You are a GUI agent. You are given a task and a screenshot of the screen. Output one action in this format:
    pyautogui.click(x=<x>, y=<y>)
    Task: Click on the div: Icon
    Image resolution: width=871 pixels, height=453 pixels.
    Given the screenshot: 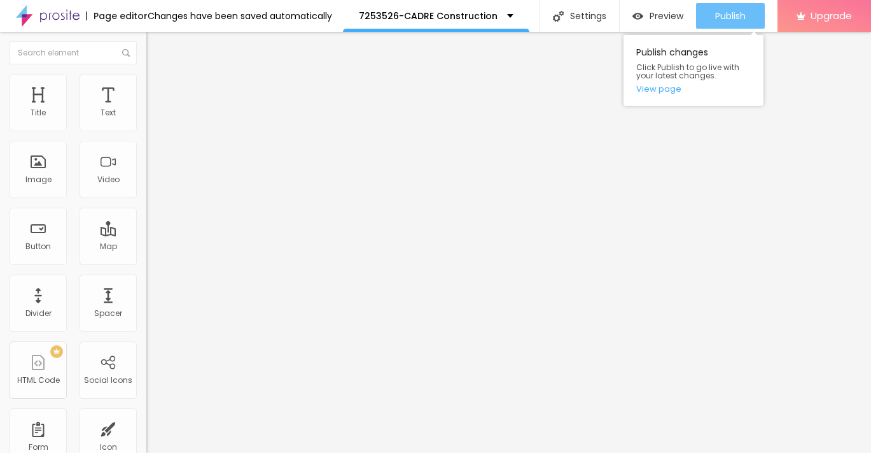 What is the action you would take?
    pyautogui.click(x=108, y=447)
    